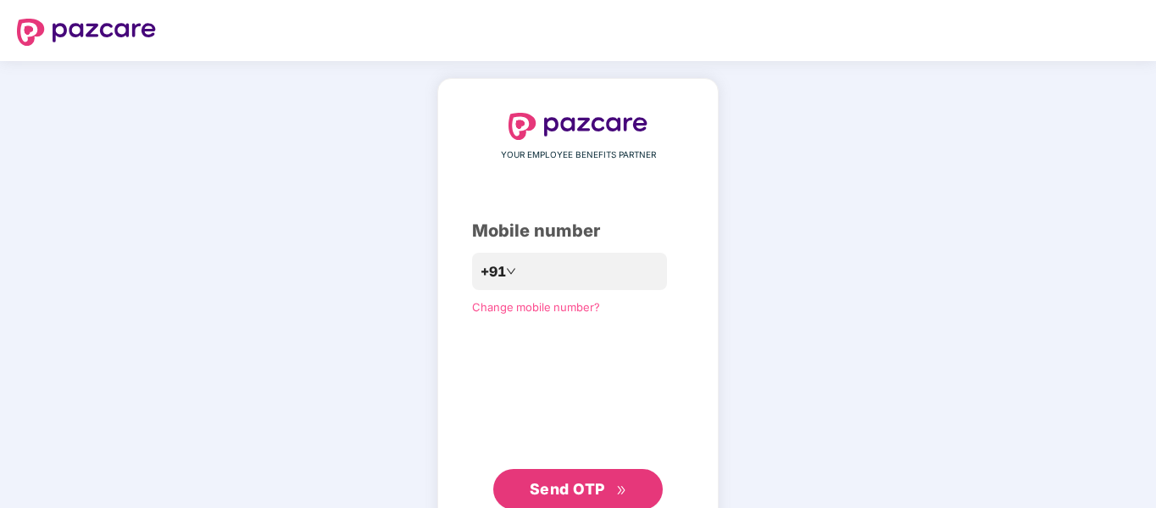  Describe the element at coordinates (621, 490) in the screenshot. I see `span: double-right` at that location.